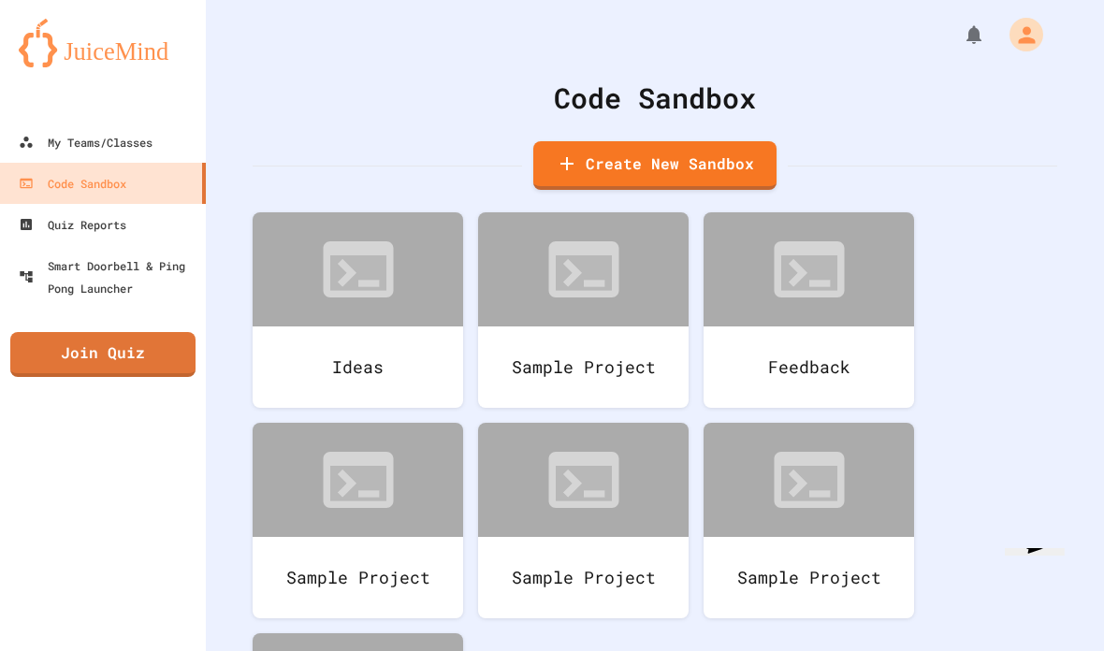 Image resolution: width=1104 pixels, height=651 pixels. Describe the element at coordinates (655, 166) in the screenshot. I see `a: Create New Sandbox` at that location.